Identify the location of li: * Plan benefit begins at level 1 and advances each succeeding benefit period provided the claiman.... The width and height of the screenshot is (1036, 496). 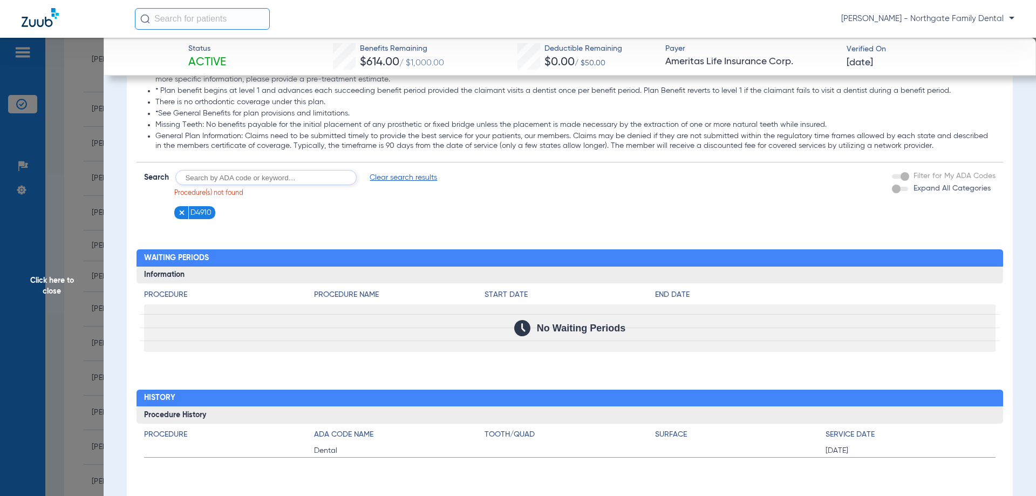
(576, 91).